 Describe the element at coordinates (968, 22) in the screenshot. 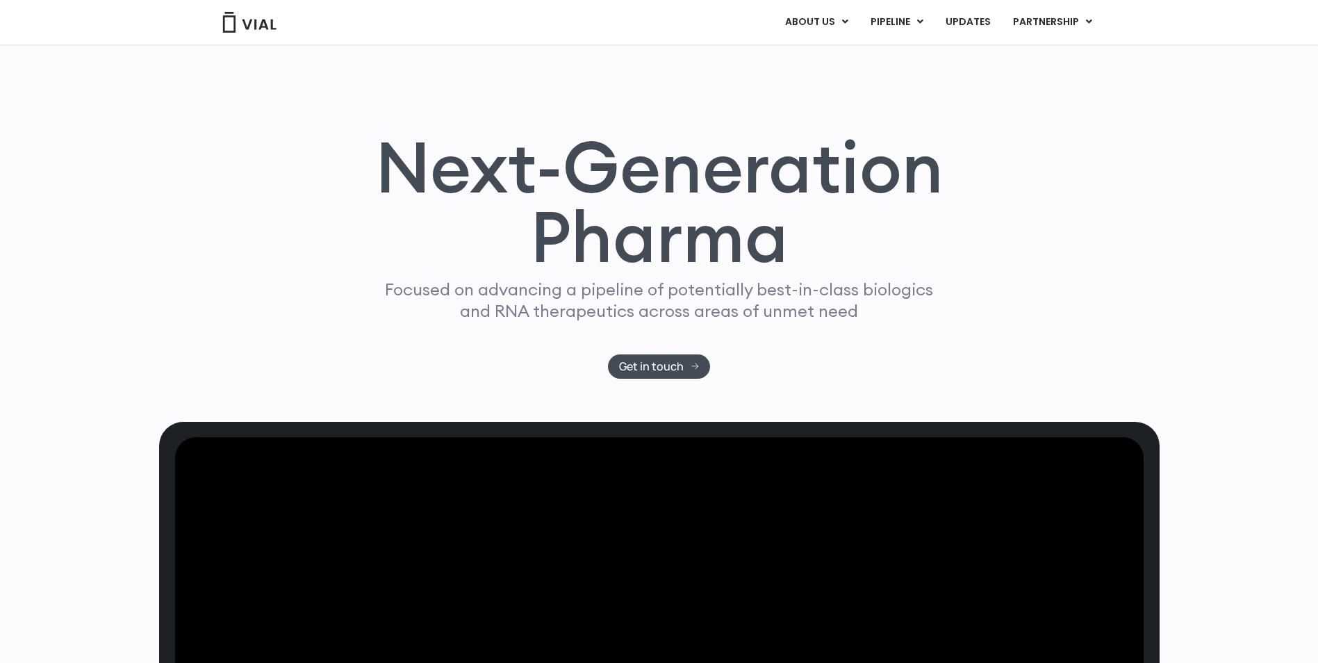

I see `a: UPDATES` at that location.